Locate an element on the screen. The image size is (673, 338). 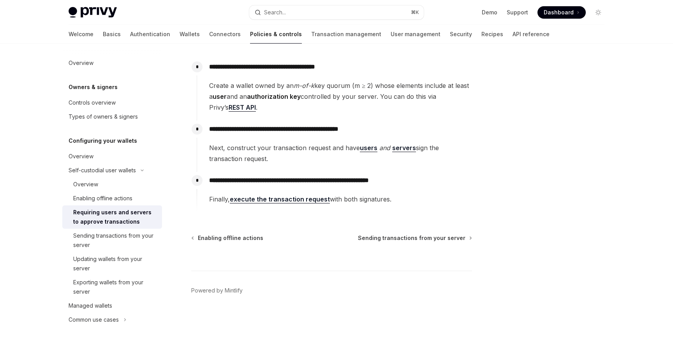
a: Updating wallets from your server is located at coordinates (112, 264).